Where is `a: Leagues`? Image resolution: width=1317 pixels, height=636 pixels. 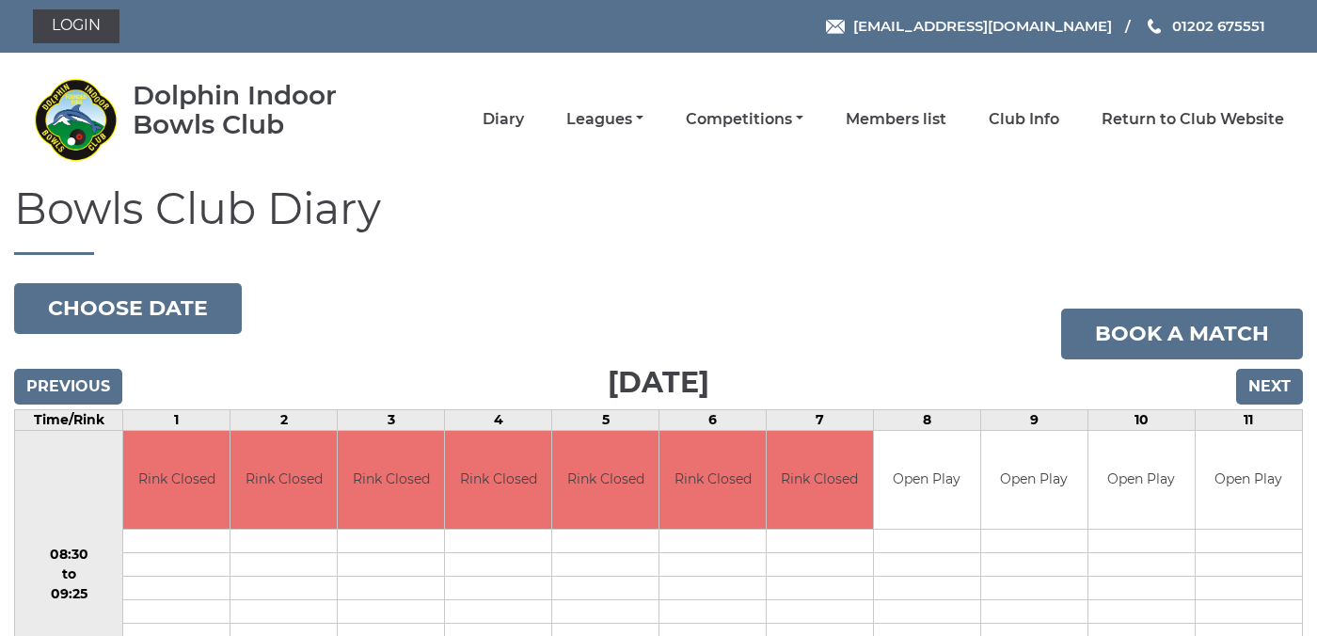 a: Leagues is located at coordinates (605, 119).